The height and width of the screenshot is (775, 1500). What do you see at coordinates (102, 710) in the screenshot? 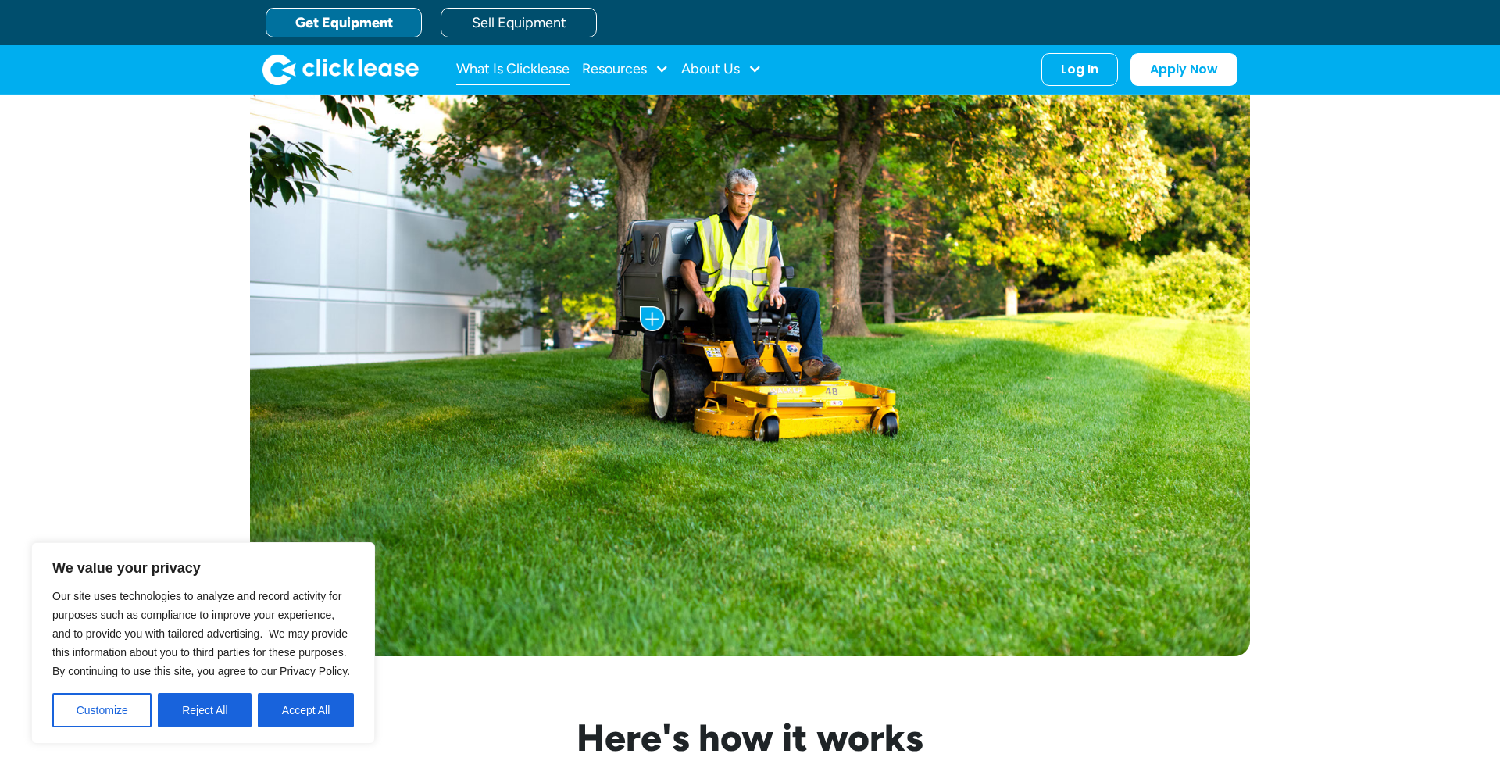
I see `button: Customize` at bounding box center [102, 710].